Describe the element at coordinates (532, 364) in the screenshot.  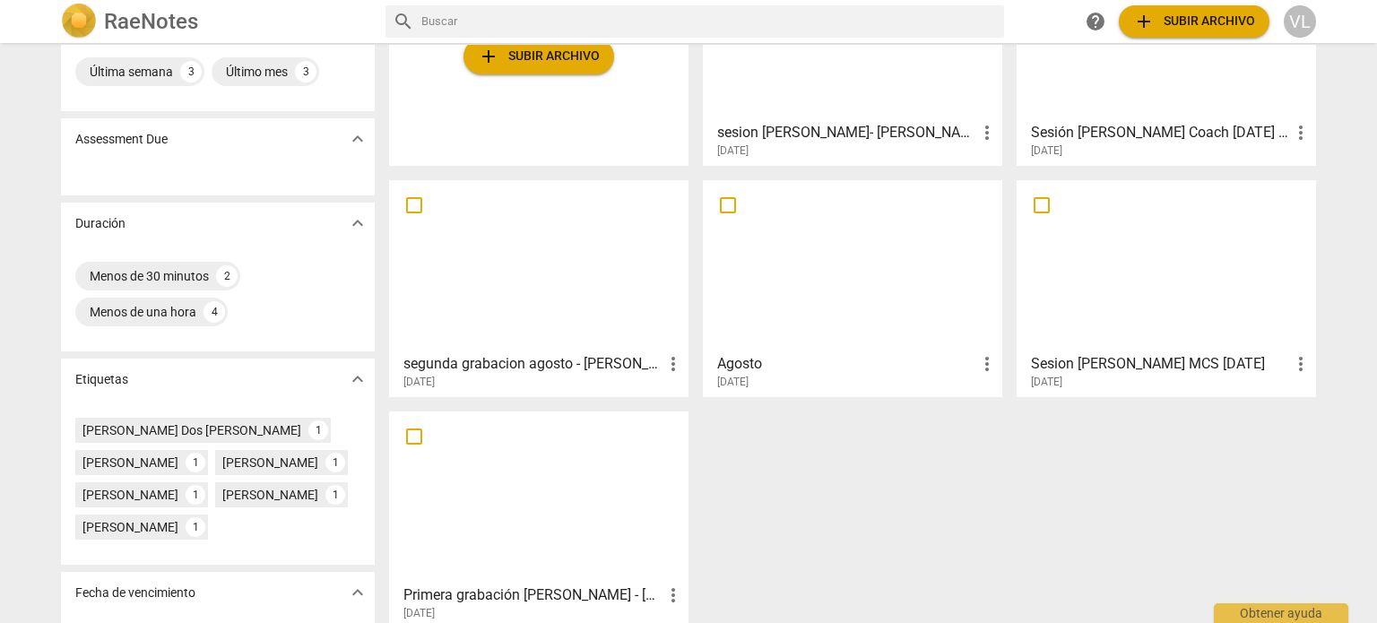
I see `h3: segunda grabacion agosto - sebastian Sosa` at that location.